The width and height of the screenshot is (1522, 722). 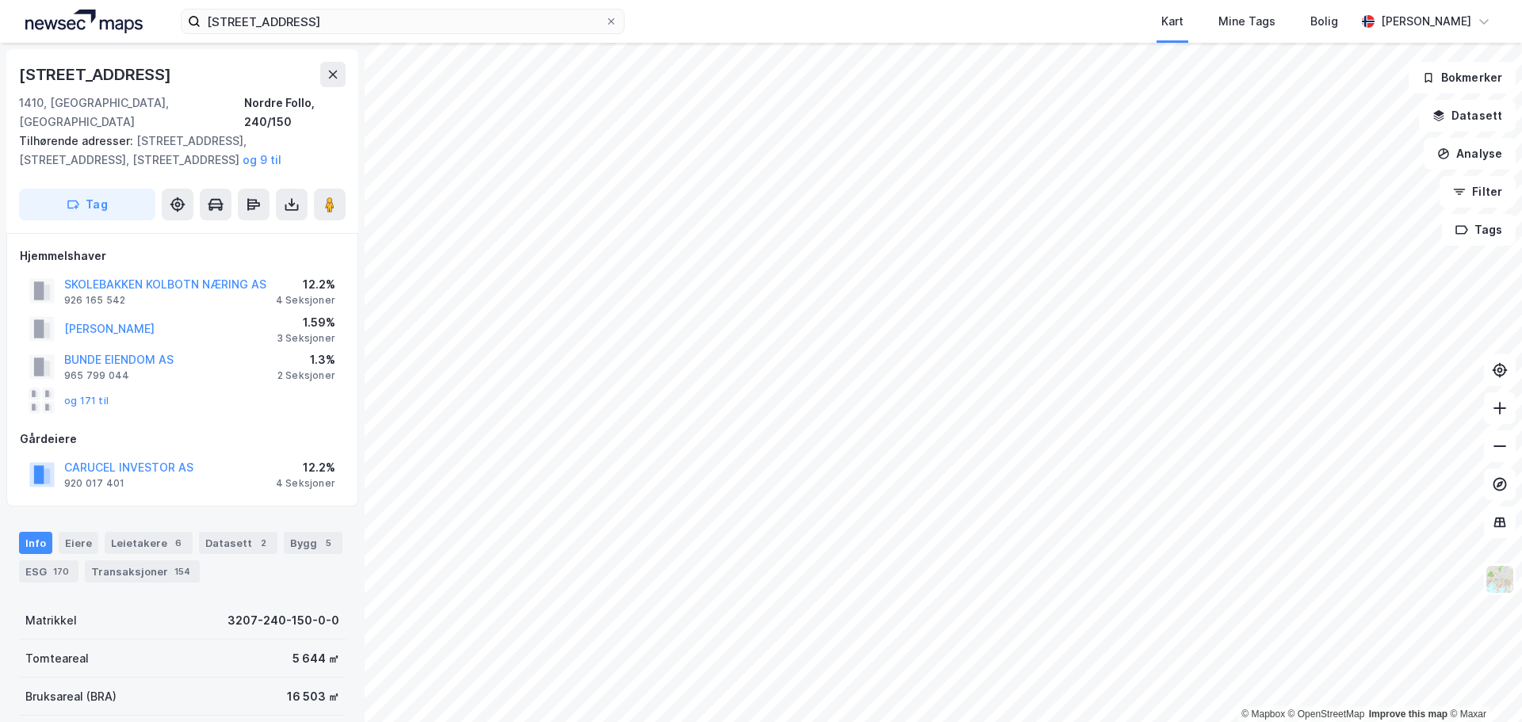 What do you see at coordinates (306, 323) in the screenshot?
I see `div: 1.59%` at bounding box center [306, 323].